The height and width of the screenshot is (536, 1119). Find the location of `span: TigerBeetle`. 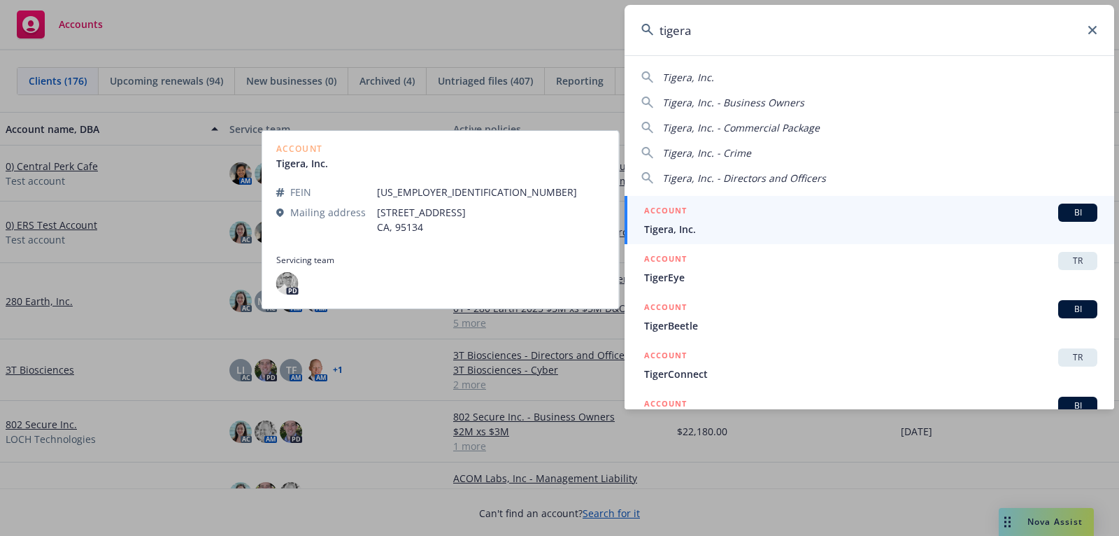

span: TigerBeetle is located at coordinates (871, 325).